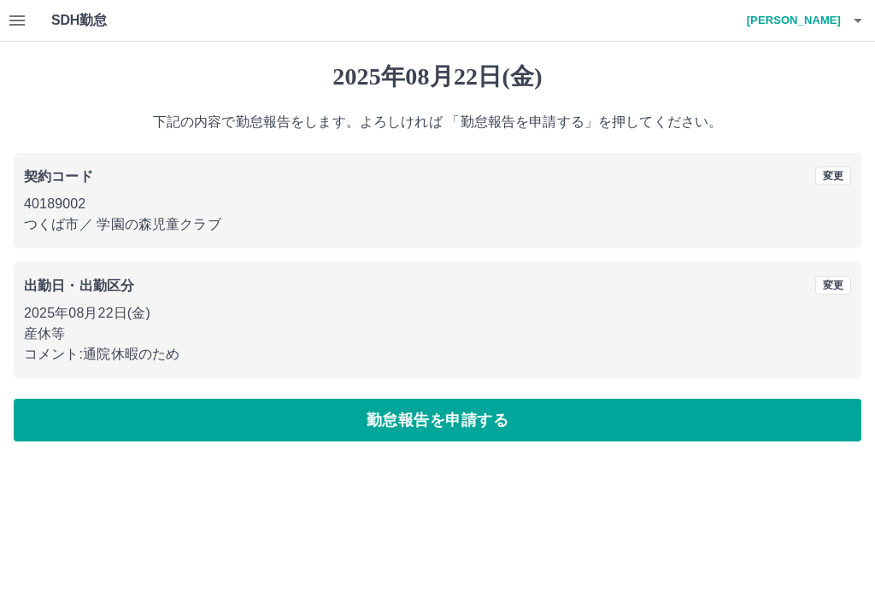 This screenshot has height=596, width=875. Describe the element at coordinates (437, 420) in the screenshot. I see `button: 勤怠報告を申請する` at that location.